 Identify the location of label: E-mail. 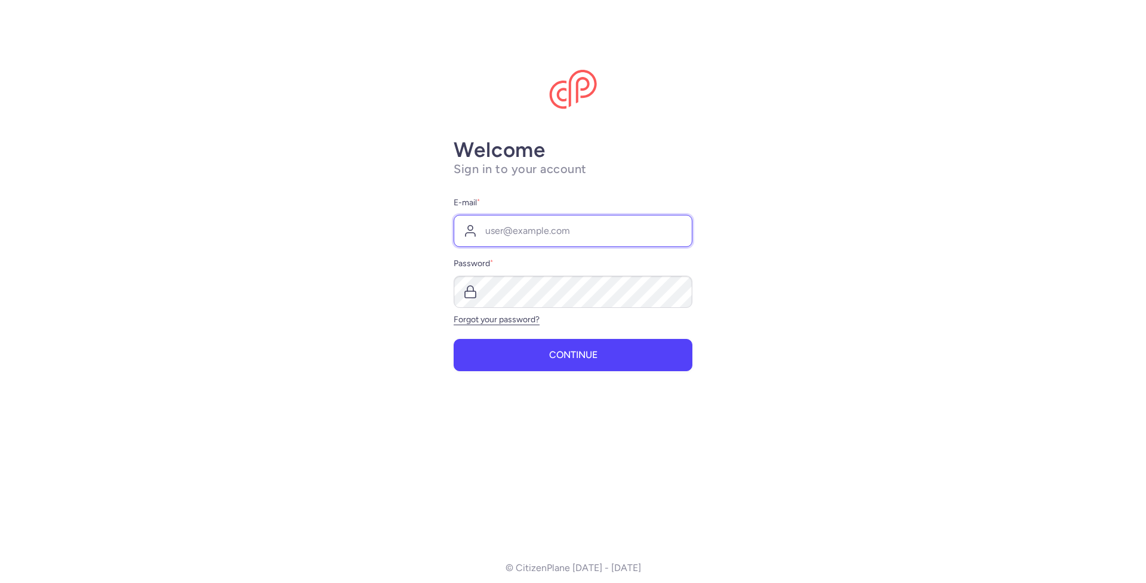
(573, 203).